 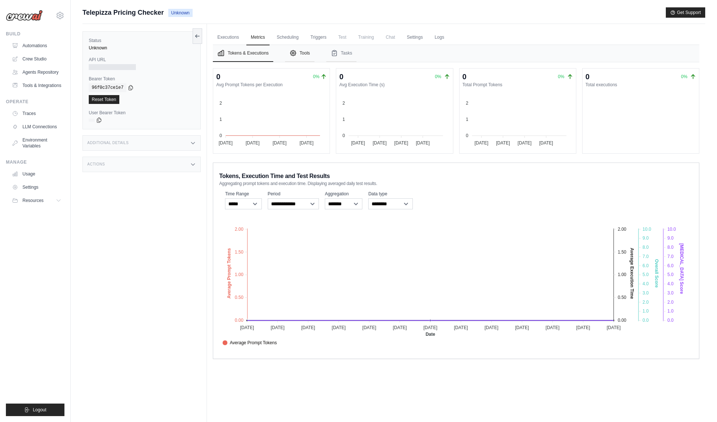 What do you see at coordinates (141, 40) in the screenshot?
I see `label: Status` at bounding box center [141, 40].